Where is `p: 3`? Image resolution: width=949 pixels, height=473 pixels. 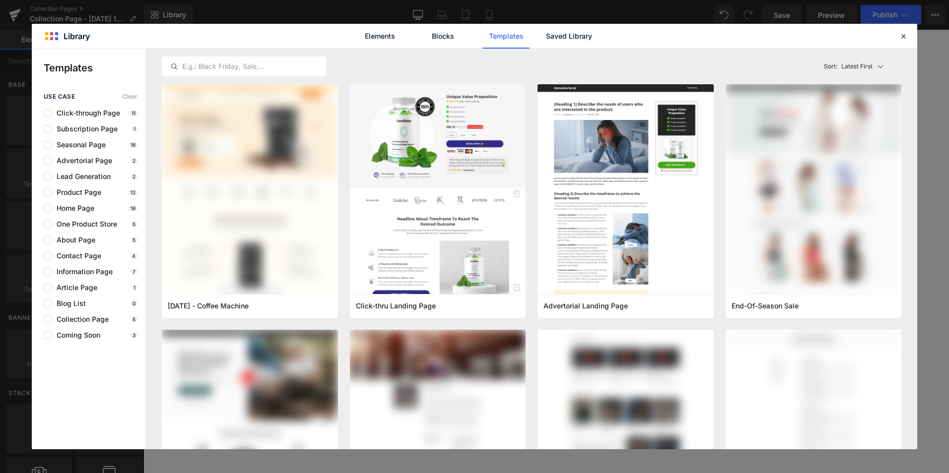 p: 3 is located at coordinates (134, 335).